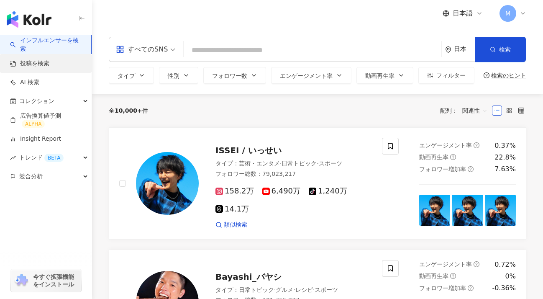  Describe the element at coordinates (447, 75) in the screenshot. I see `button: フィルター` at that location.